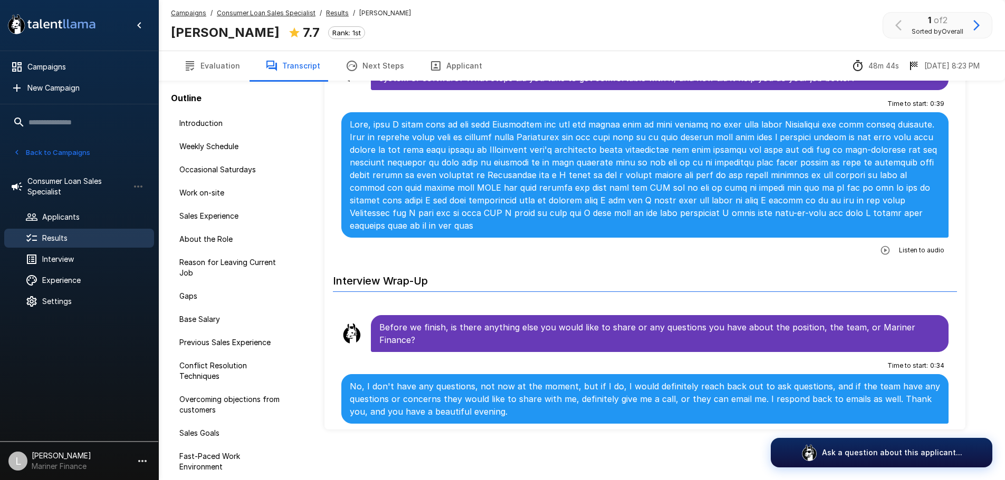 This screenshot has height=480, width=1005. I want to click on u: Results, so click(337, 13).